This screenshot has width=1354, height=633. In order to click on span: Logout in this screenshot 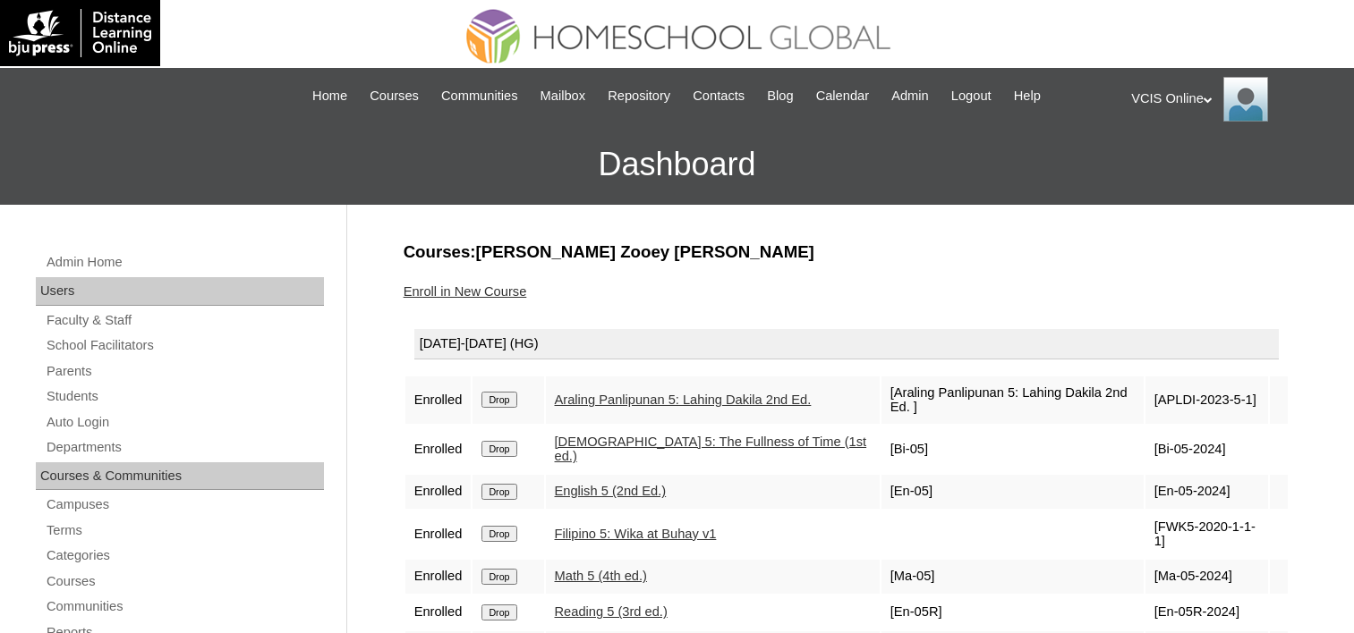, I will do `click(971, 96)`.